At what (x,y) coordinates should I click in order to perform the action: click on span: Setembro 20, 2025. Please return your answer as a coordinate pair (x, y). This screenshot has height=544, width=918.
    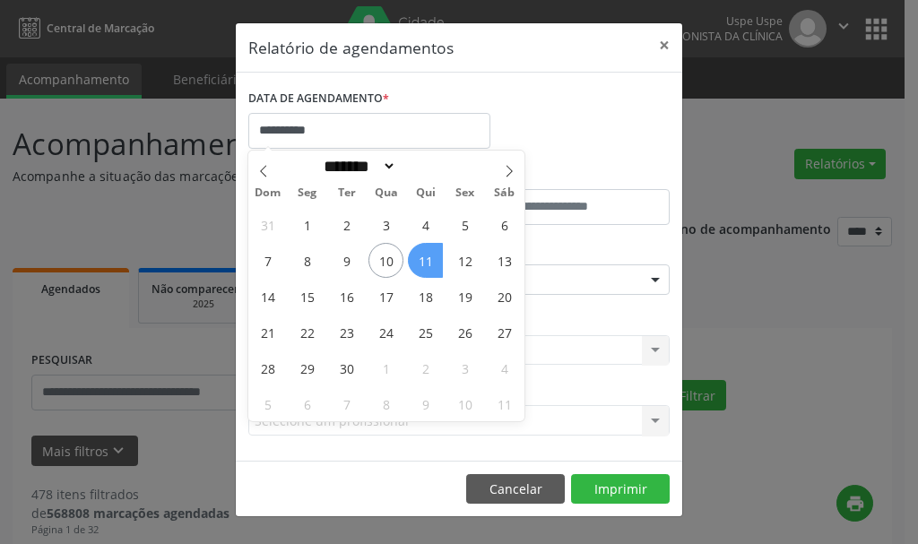
    Looking at the image, I should click on (504, 296).